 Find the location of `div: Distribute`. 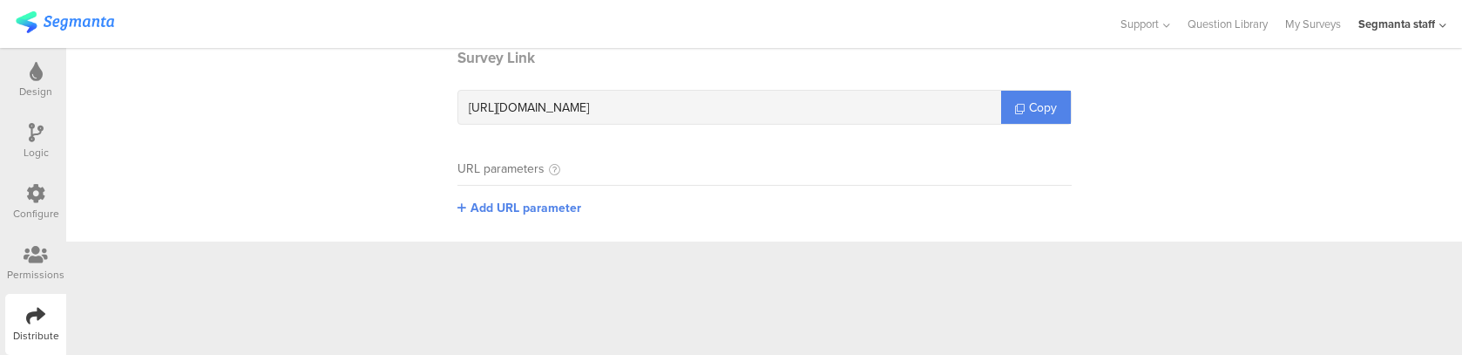

div: Distribute is located at coordinates (36, 335).